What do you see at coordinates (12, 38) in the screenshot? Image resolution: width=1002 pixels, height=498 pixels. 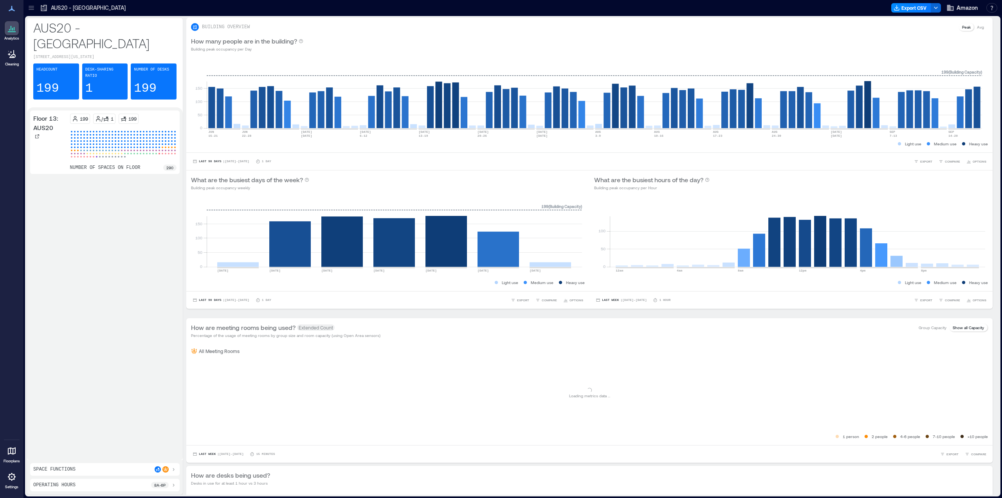 I see `p: Analytics` at bounding box center [12, 38].